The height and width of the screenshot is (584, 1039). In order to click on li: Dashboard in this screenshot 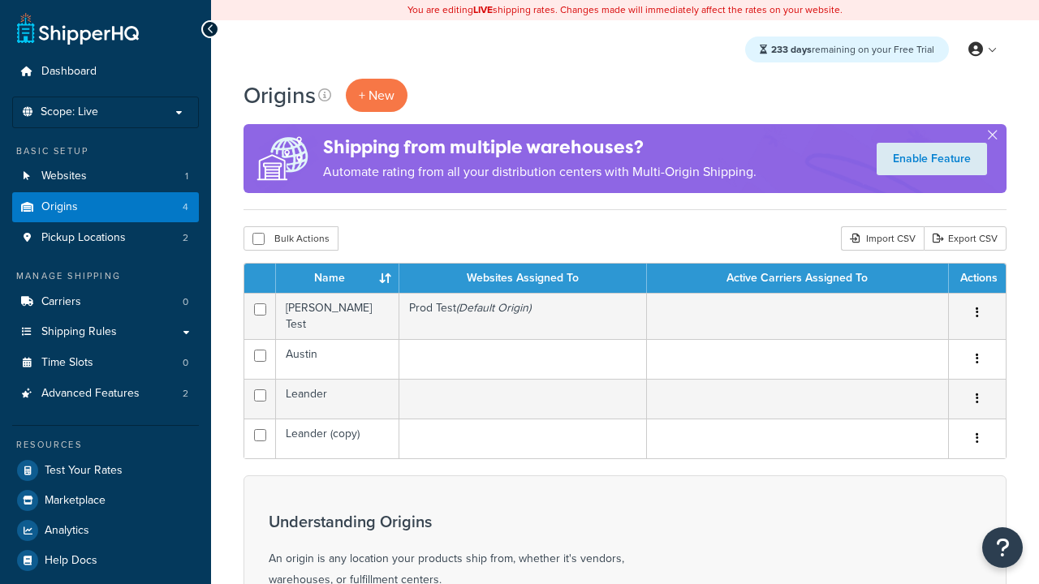, I will do `click(105, 71)`.